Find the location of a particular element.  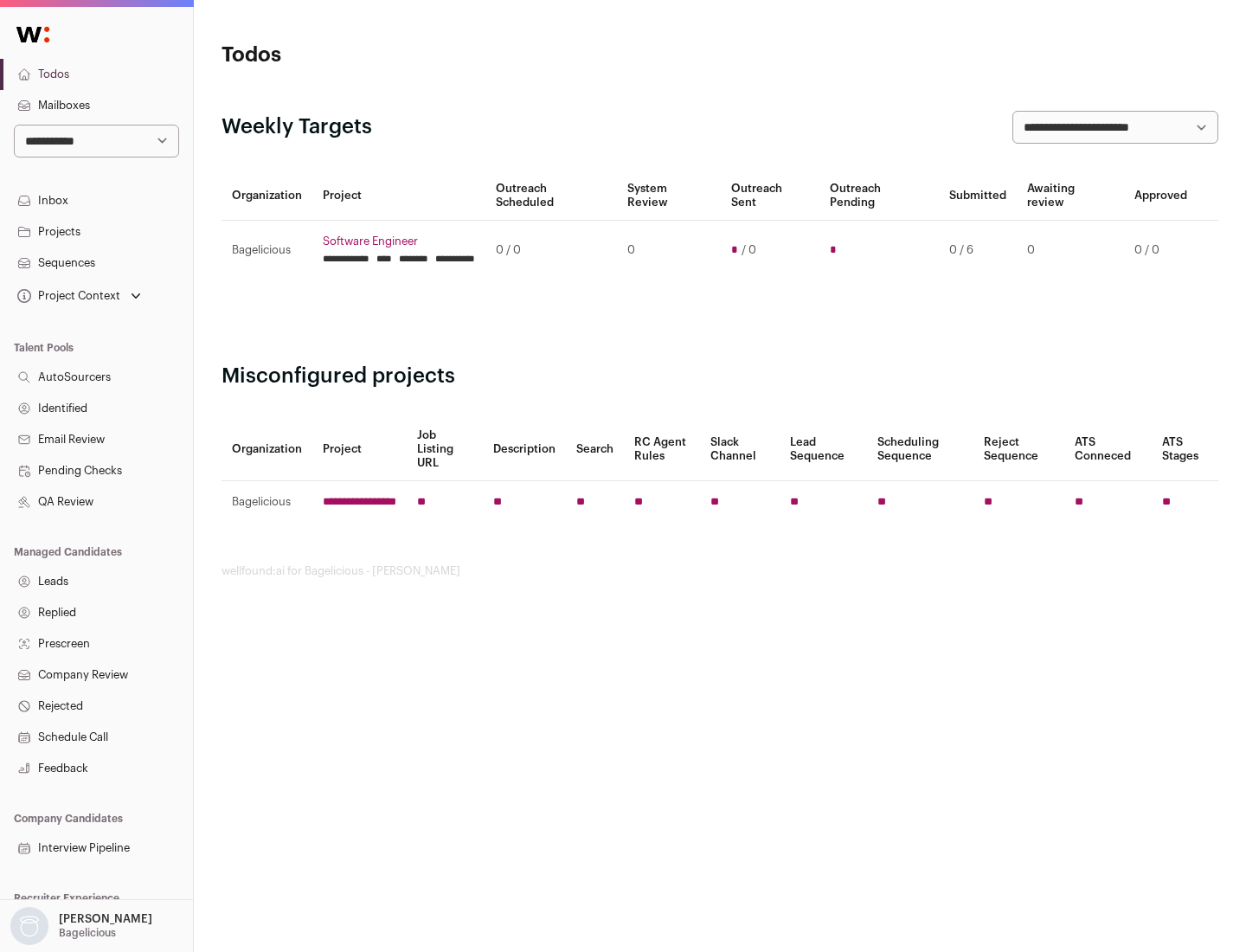

th: ATS Conneced is located at coordinates (1108, 449).